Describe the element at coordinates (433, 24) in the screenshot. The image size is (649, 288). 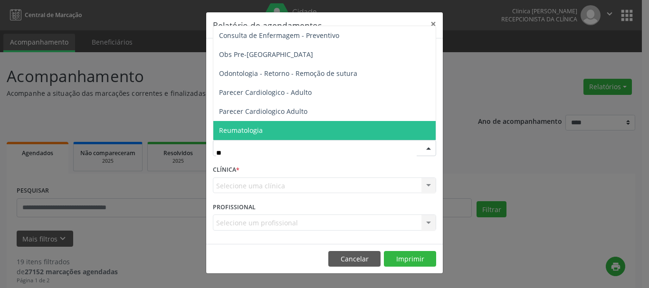
I see `button: Close` at that location.